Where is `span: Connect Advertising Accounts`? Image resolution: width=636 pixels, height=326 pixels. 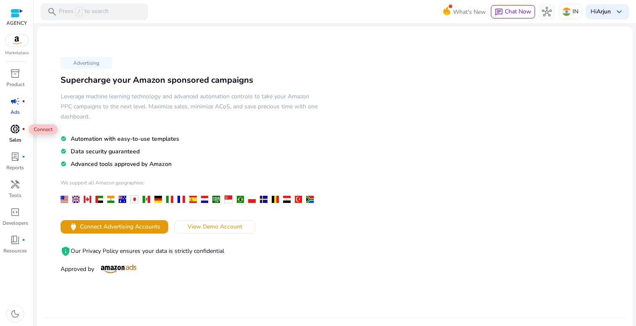
span: Connect Advertising Accounts is located at coordinates (120, 227).